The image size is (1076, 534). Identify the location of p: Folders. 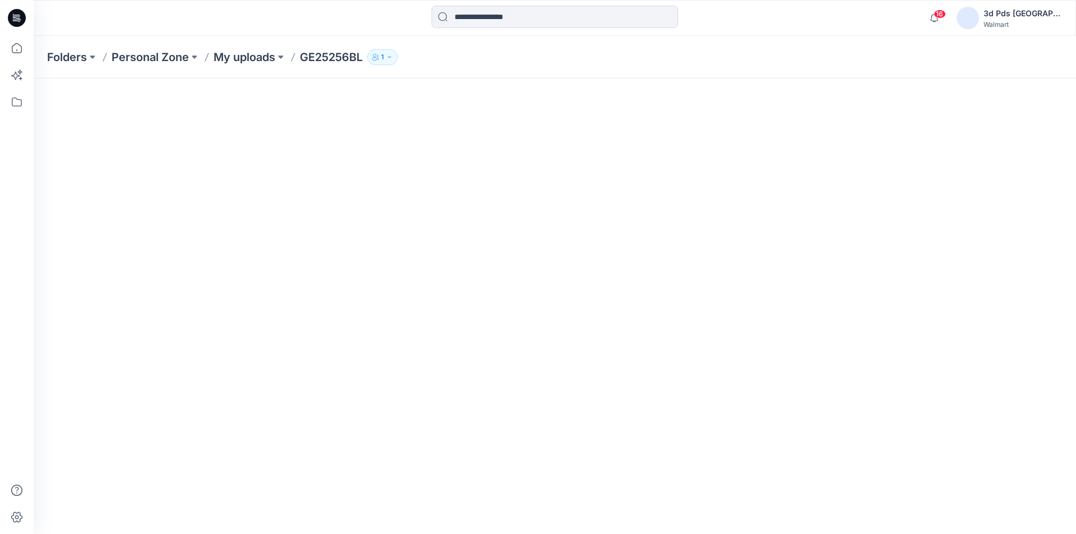
(67, 57).